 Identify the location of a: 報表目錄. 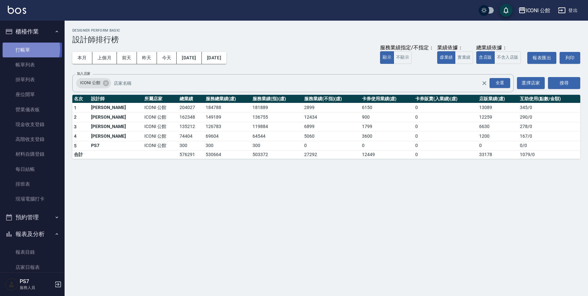
(32, 253).